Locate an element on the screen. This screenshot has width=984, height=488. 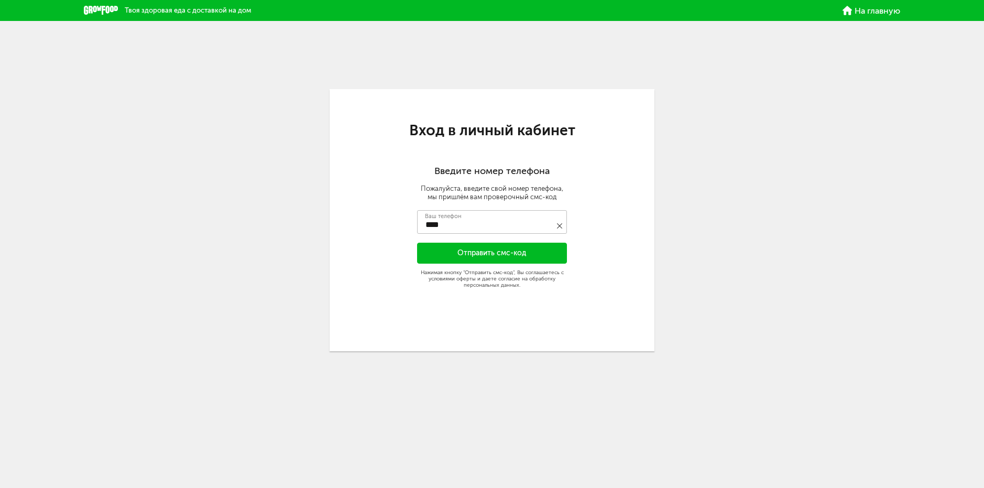
a: На главную is located at coordinates (871, 10).